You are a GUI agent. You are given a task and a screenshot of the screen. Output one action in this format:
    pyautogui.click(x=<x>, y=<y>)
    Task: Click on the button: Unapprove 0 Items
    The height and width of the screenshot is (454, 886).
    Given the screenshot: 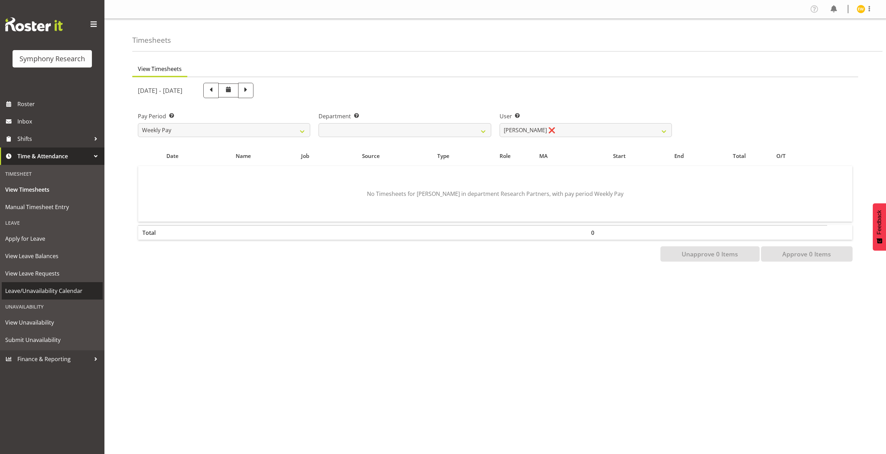 What is the action you would take?
    pyautogui.click(x=710, y=254)
    